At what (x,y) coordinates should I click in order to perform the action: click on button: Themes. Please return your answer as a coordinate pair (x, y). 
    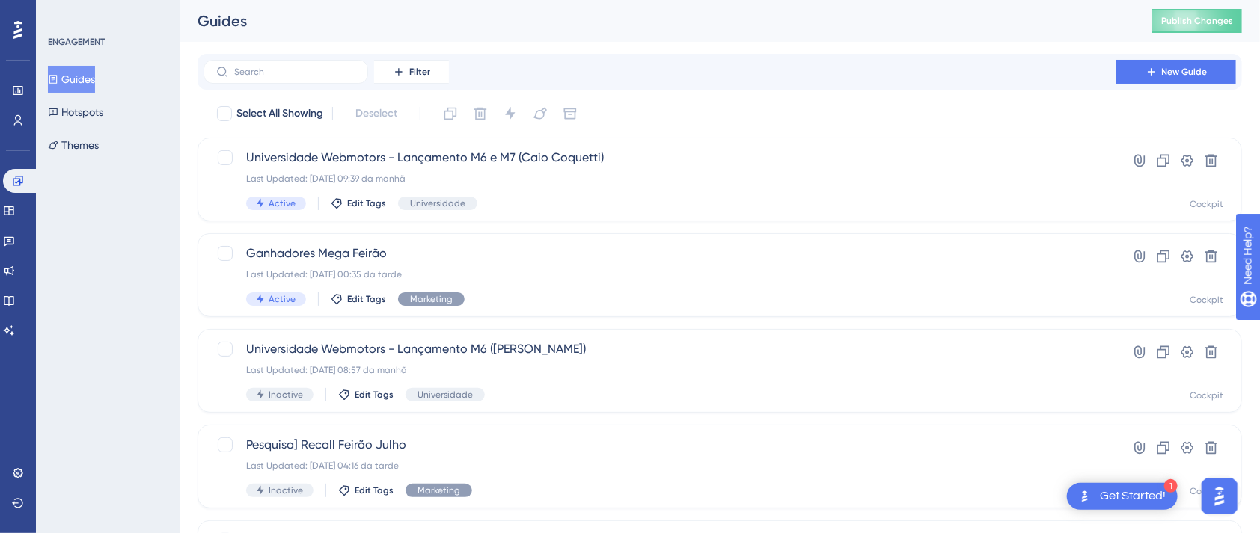
    Looking at the image, I should click on (73, 145).